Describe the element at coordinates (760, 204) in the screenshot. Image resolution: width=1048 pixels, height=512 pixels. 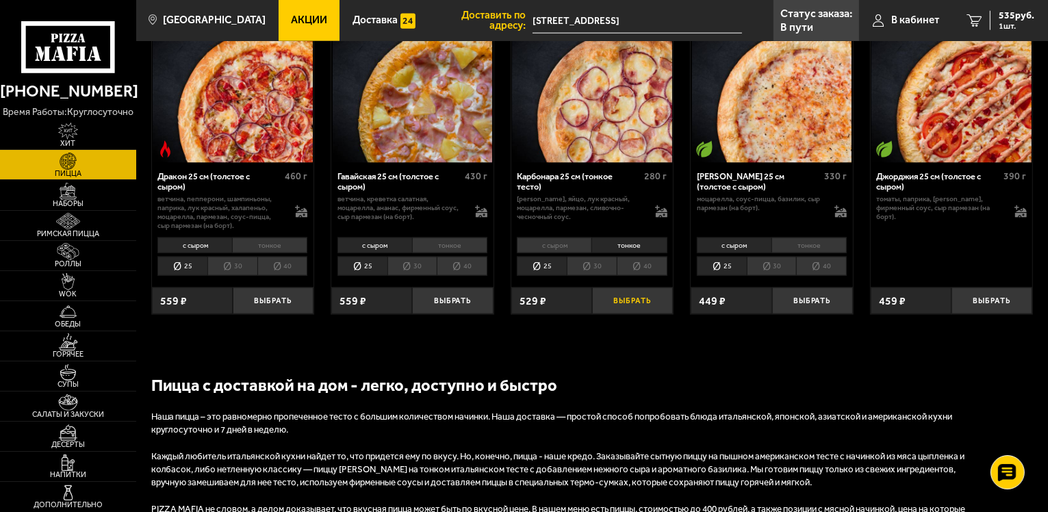
I see `p: моцарелла, соус-пицца, базилик, сыр пармезан (на борт).` at that location.